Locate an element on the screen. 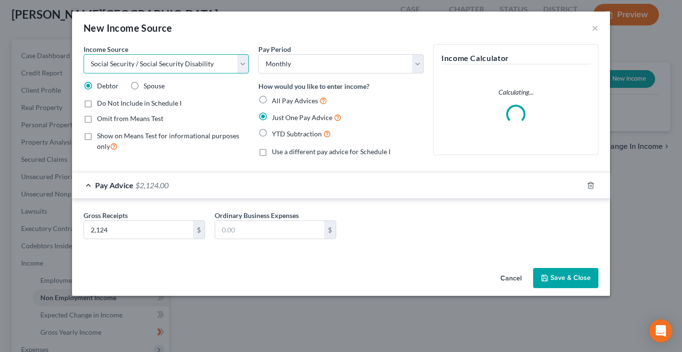 This screenshot has height=352, width=682. span: Debtor is located at coordinates (108, 85).